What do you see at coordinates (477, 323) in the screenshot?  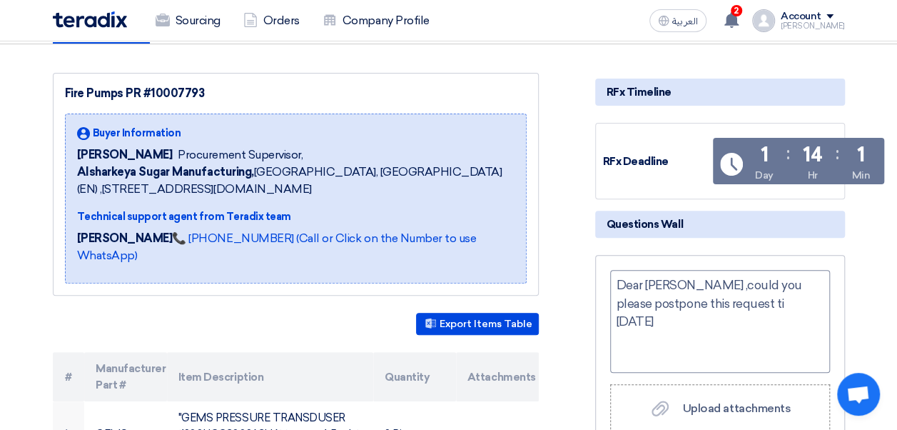 I see `button: Export Items Table` at bounding box center [477, 323].